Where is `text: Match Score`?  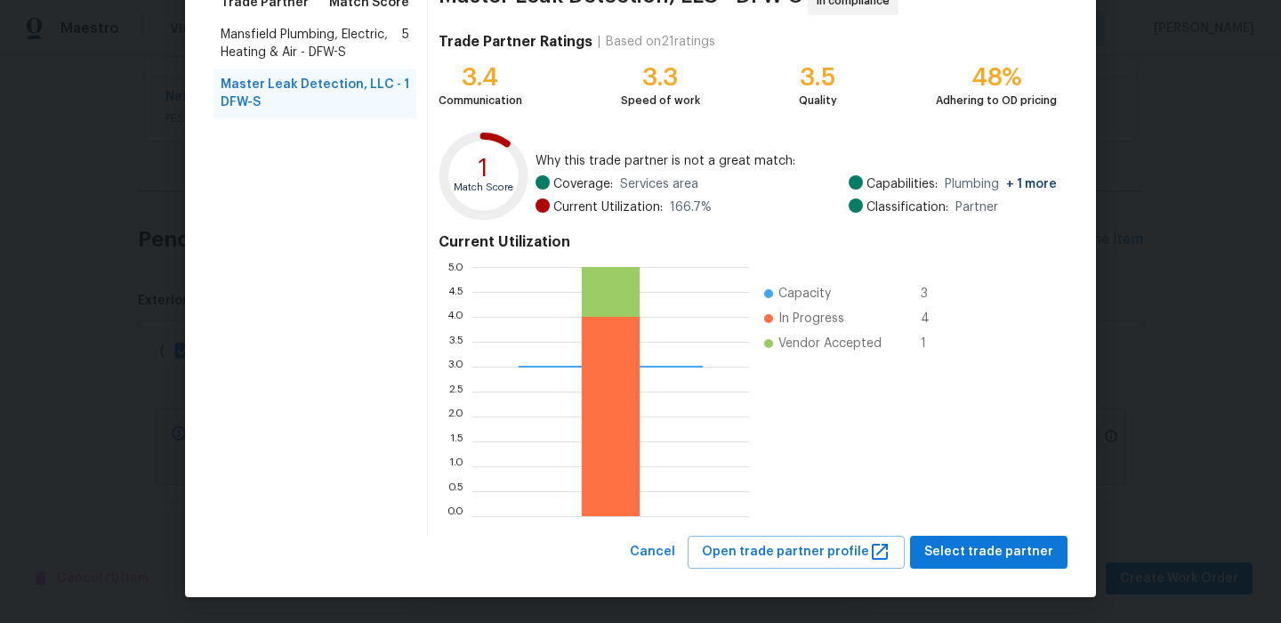
text: Match Score is located at coordinates (483, 187).